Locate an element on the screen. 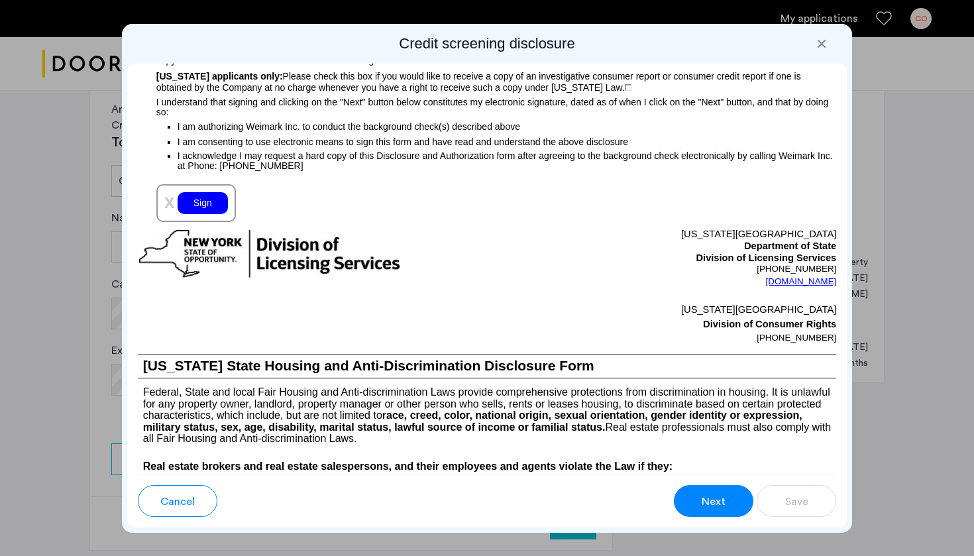 The width and height of the screenshot is (974, 556). p: I acknowledge I may request a hard copy of this Disclosure and Authorization form after agreeing ... is located at coordinates (507, 160).